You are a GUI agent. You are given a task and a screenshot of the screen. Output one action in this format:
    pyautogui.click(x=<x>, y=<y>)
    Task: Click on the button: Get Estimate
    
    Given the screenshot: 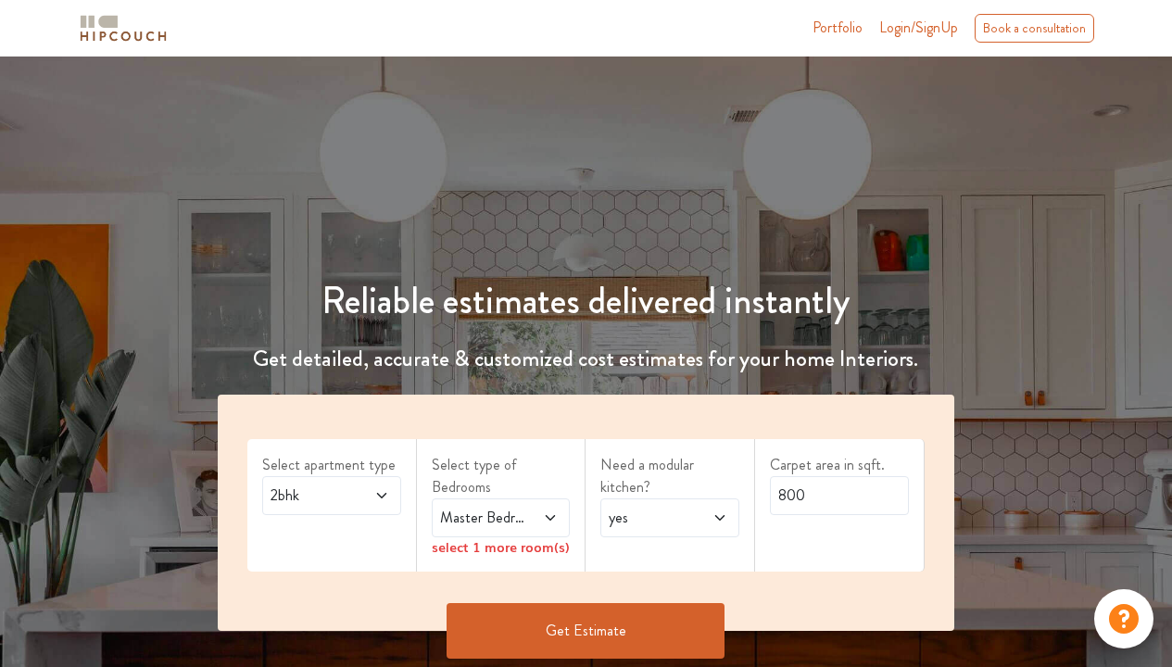 What is the action you would take?
    pyautogui.click(x=586, y=631)
    